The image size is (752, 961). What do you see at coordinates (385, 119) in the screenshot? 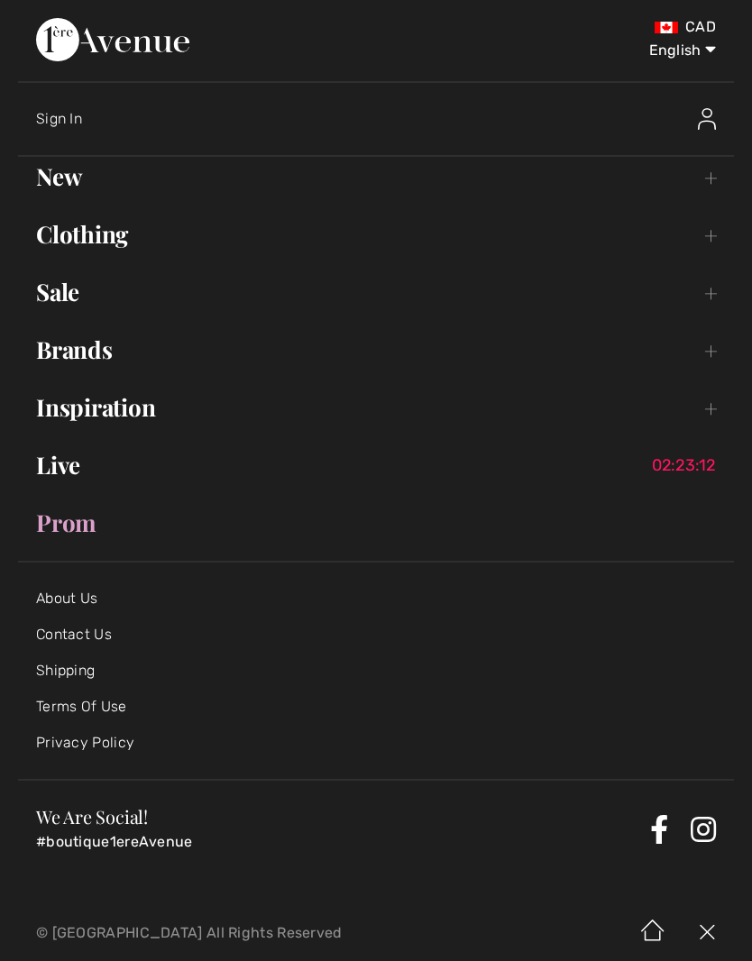
I see `a: Sign InSign In` at bounding box center [385, 119].